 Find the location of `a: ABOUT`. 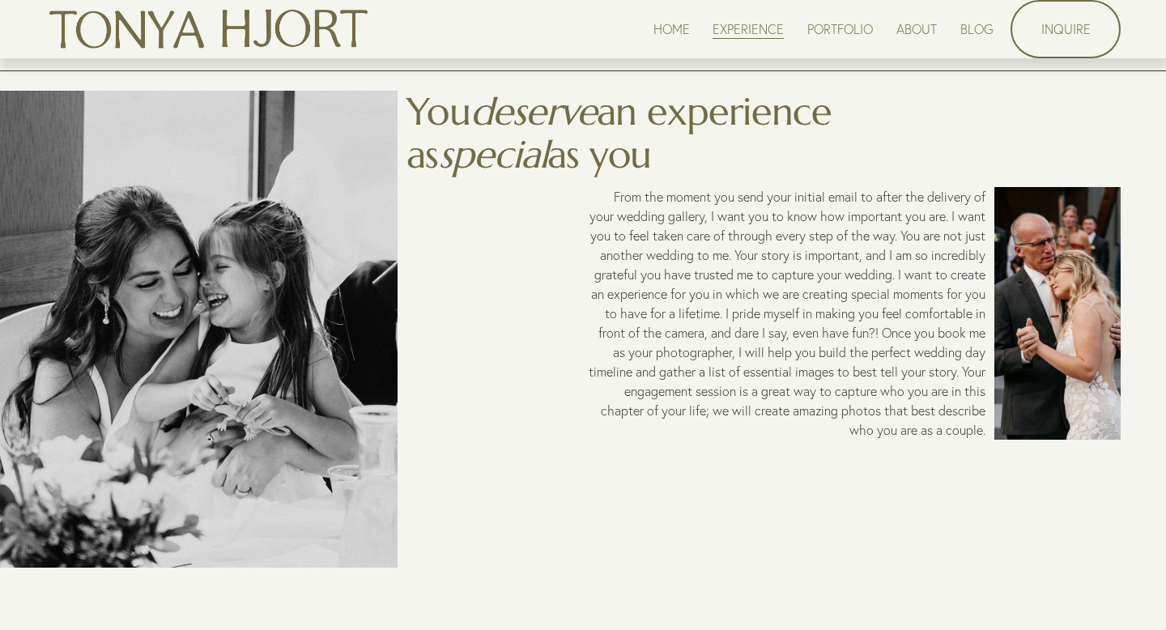

a: ABOUT is located at coordinates (916, 28).